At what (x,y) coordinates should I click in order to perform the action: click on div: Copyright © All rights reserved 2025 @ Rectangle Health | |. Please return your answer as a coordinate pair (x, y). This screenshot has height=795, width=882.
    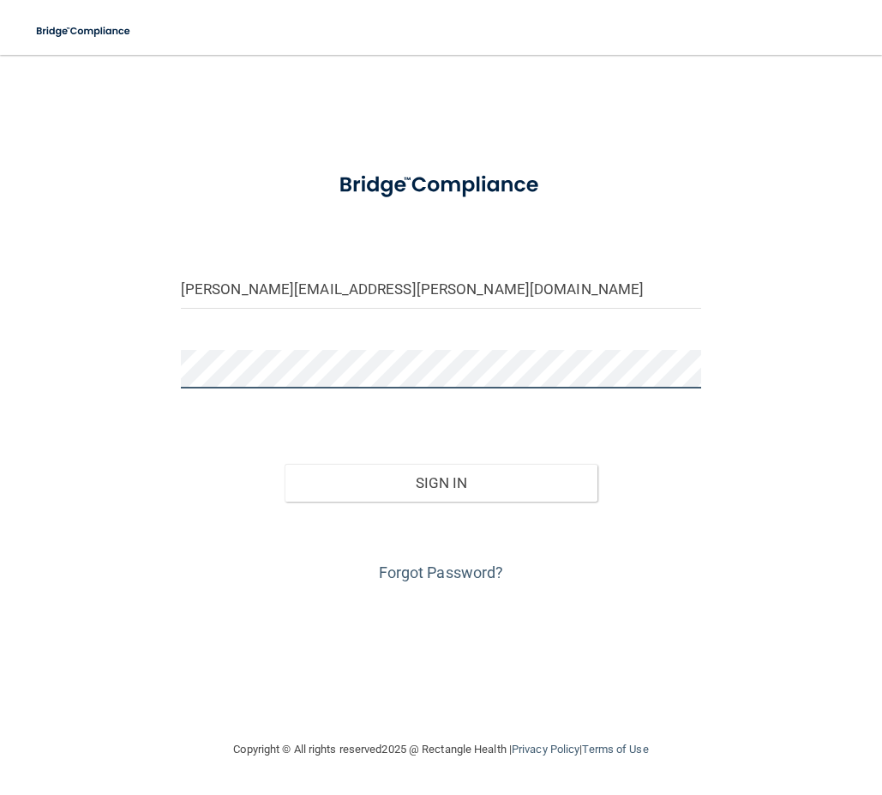
    Looking at the image, I should click on (441, 749).